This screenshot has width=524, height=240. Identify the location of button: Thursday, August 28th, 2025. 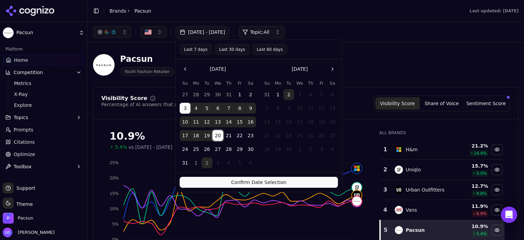
(229, 149).